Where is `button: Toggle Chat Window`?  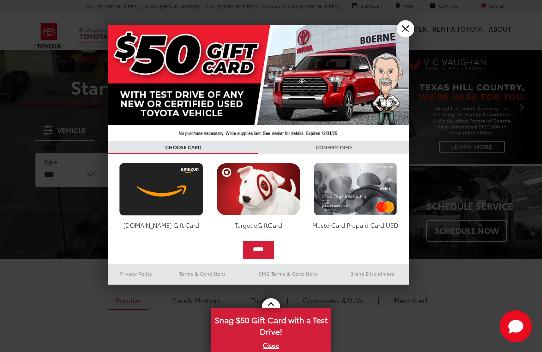 button: Toggle Chat Window is located at coordinates (516, 326).